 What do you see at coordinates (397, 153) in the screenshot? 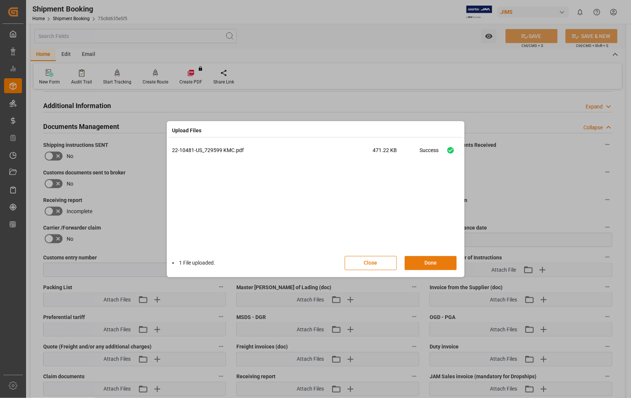
I see `span: 471.22 KB` at bounding box center [397, 153].